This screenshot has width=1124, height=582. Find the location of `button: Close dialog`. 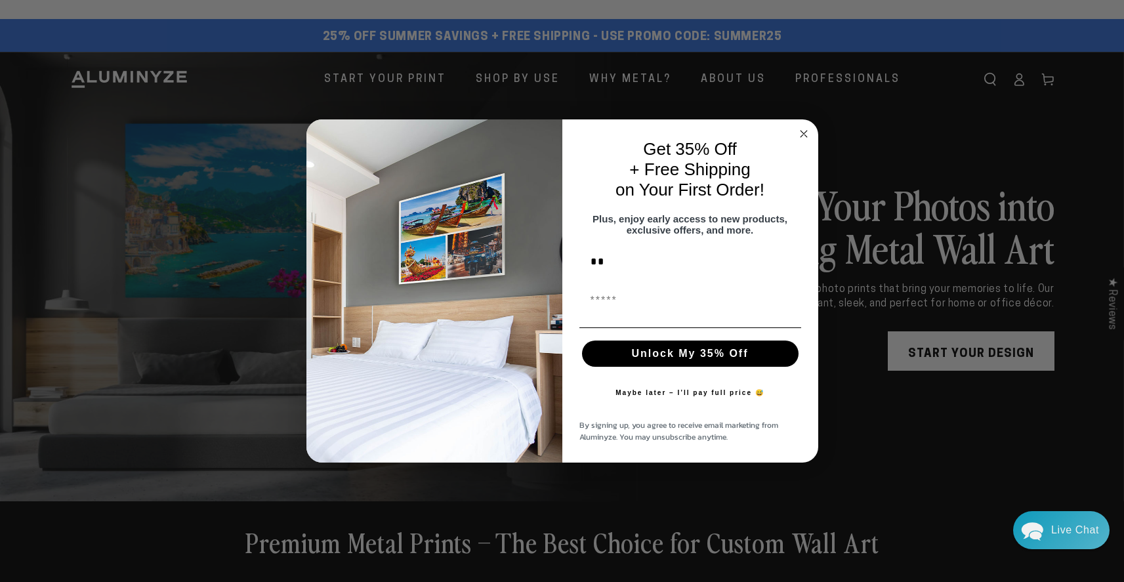

button: Close dialog is located at coordinates (804, 134).